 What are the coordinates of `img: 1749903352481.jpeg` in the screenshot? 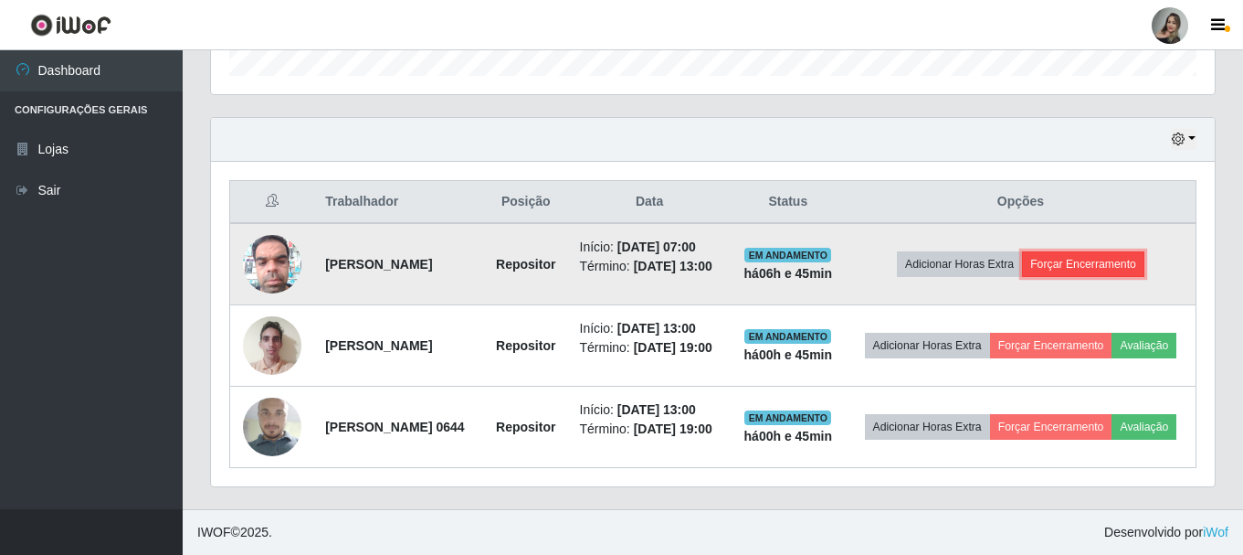 It's located at (272, 263).